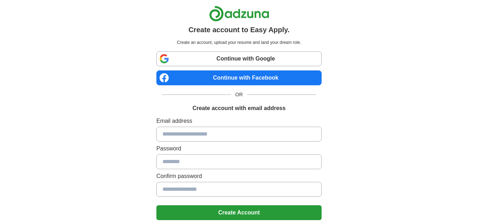 The width and height of the screenshot is (478, 224). Describe the element at coordinates (239, 94) in the screenshot. I see `span: OR` at that location.